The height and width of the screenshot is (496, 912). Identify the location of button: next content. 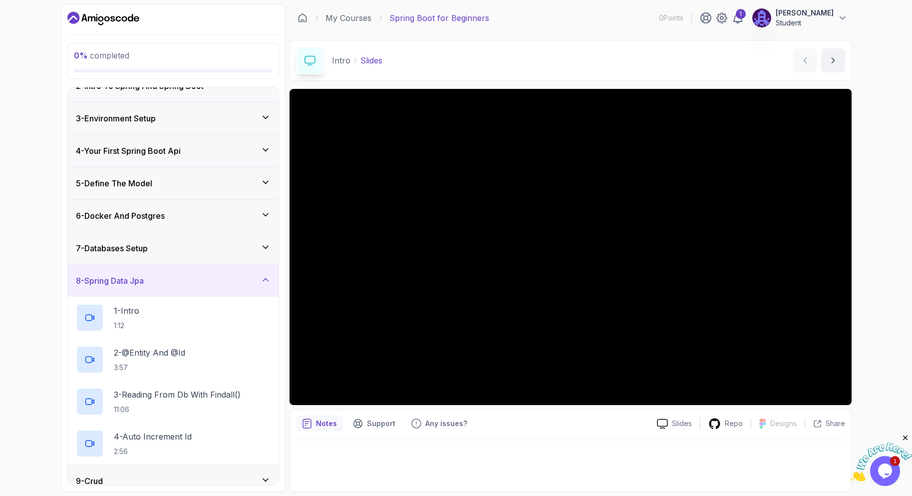
(834, 60).